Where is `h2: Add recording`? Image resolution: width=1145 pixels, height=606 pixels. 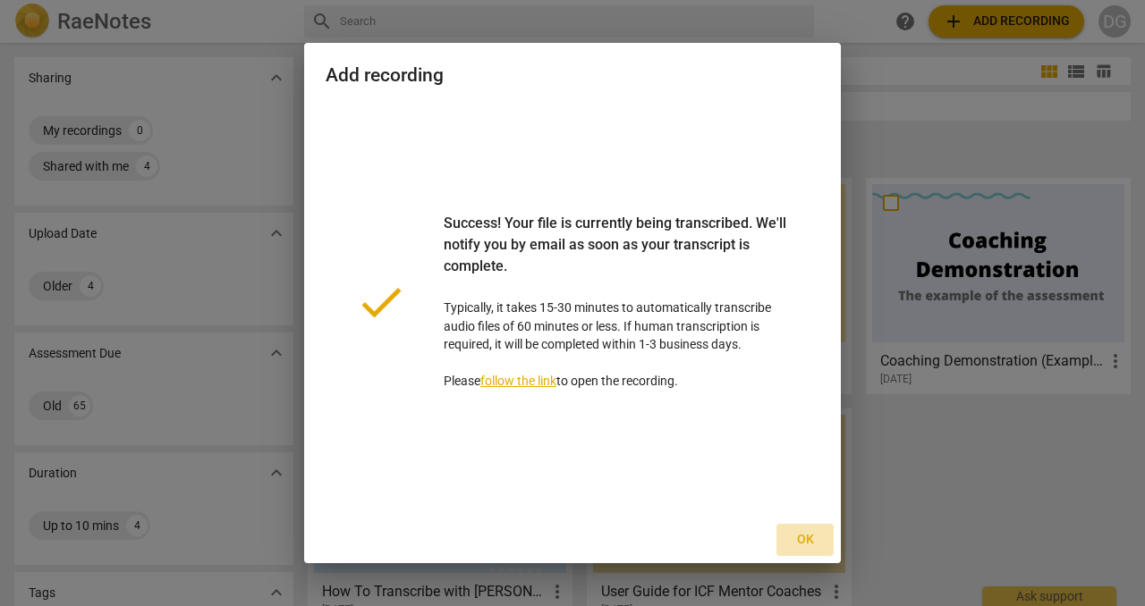
h2: Add recording is located at coordinates (572, 75).